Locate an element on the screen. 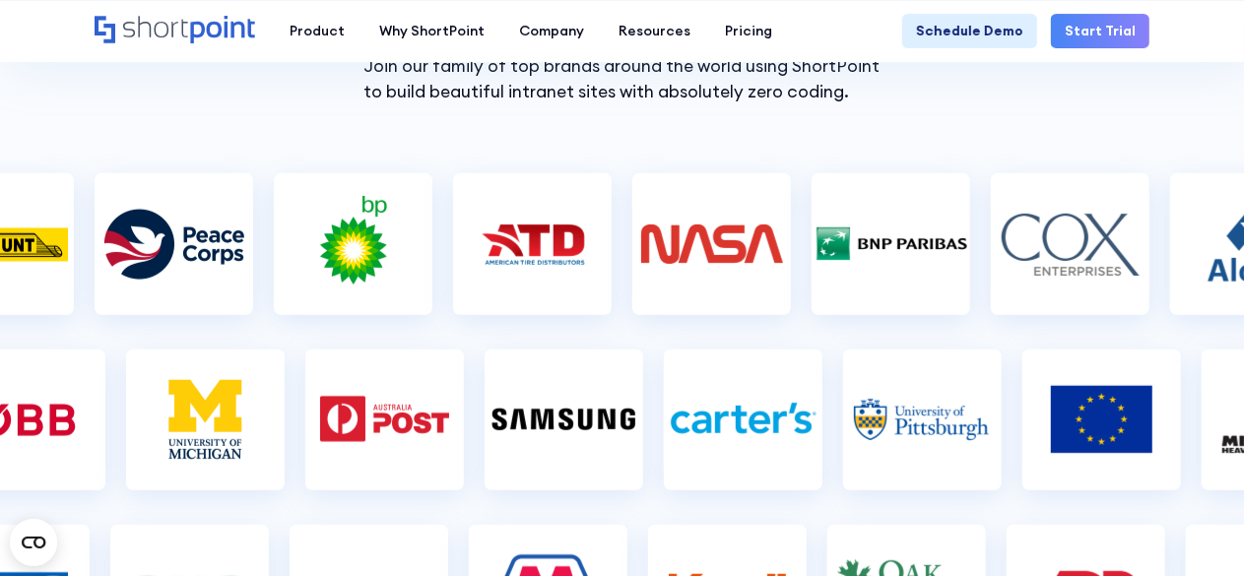  a: Start Trial is located at coordinates (1100, 31).